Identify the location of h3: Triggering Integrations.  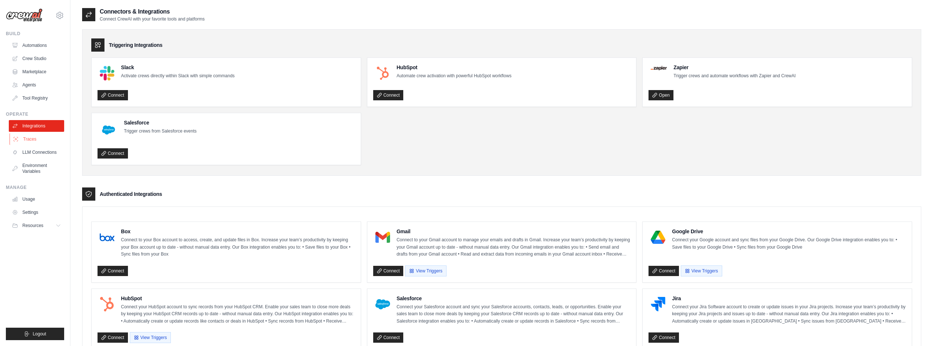
(136, 45).